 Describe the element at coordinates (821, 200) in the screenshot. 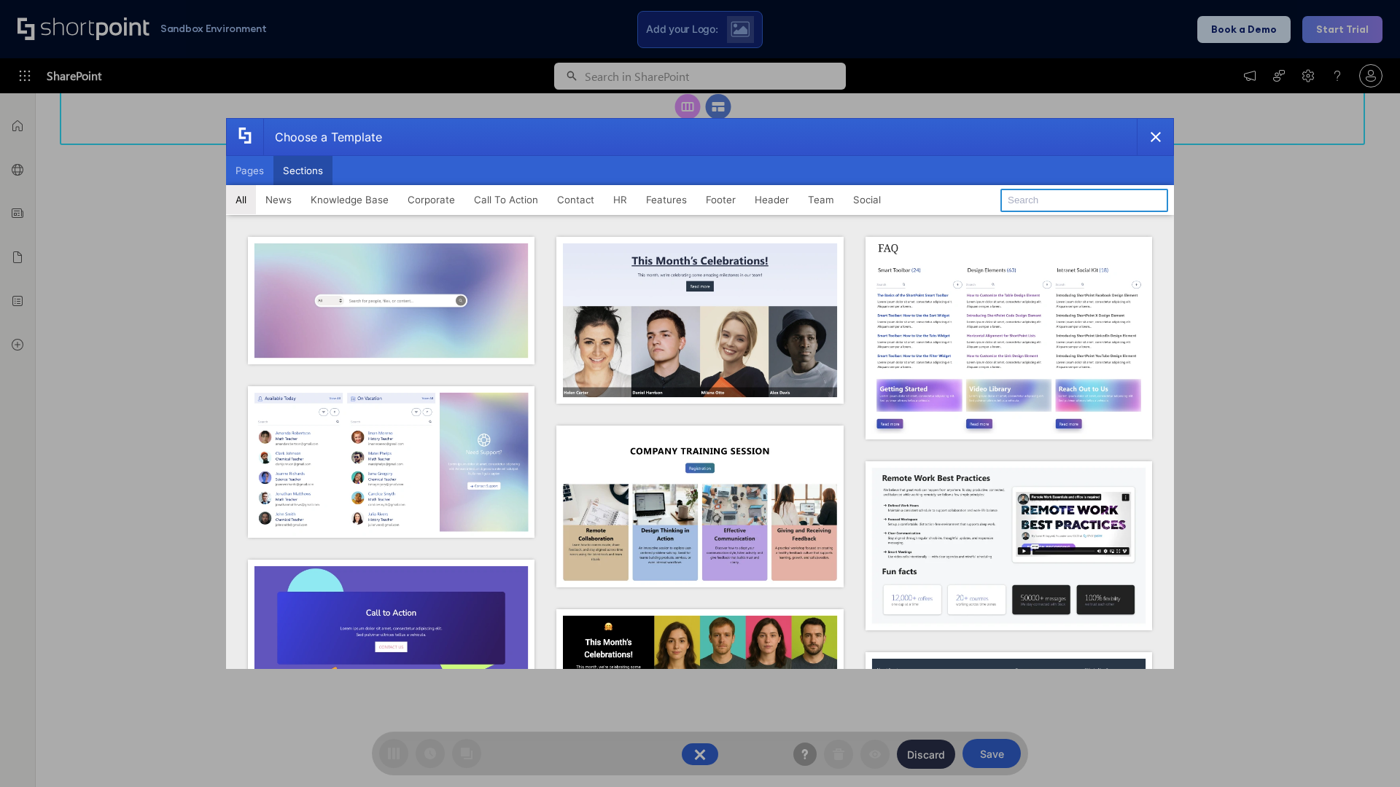

I see `button: Team` at that location.